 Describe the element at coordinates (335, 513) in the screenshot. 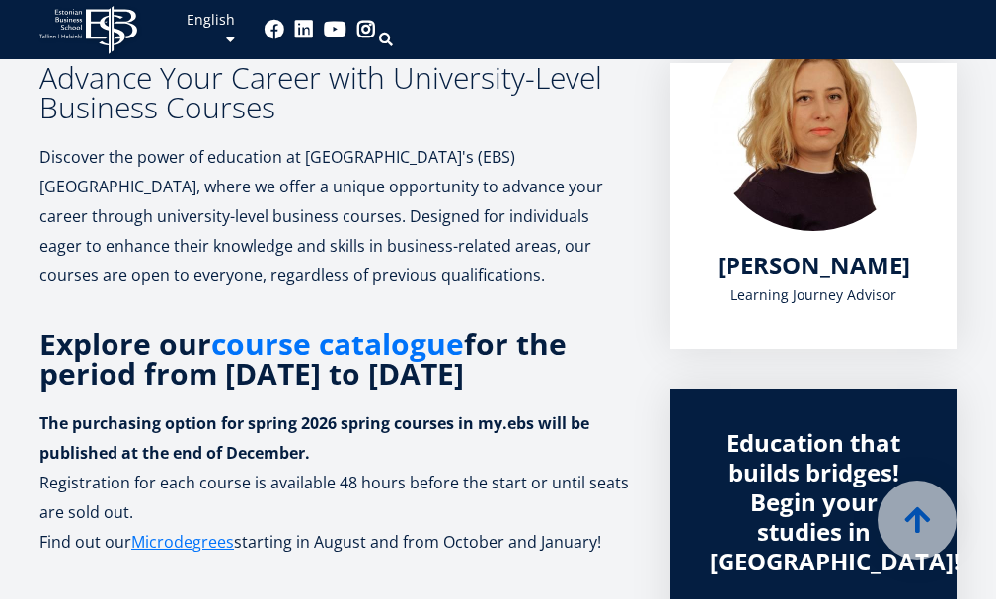

I see `p: Registration for each course is available 48 hours before the start or until seats are sold out. ...` at that location.